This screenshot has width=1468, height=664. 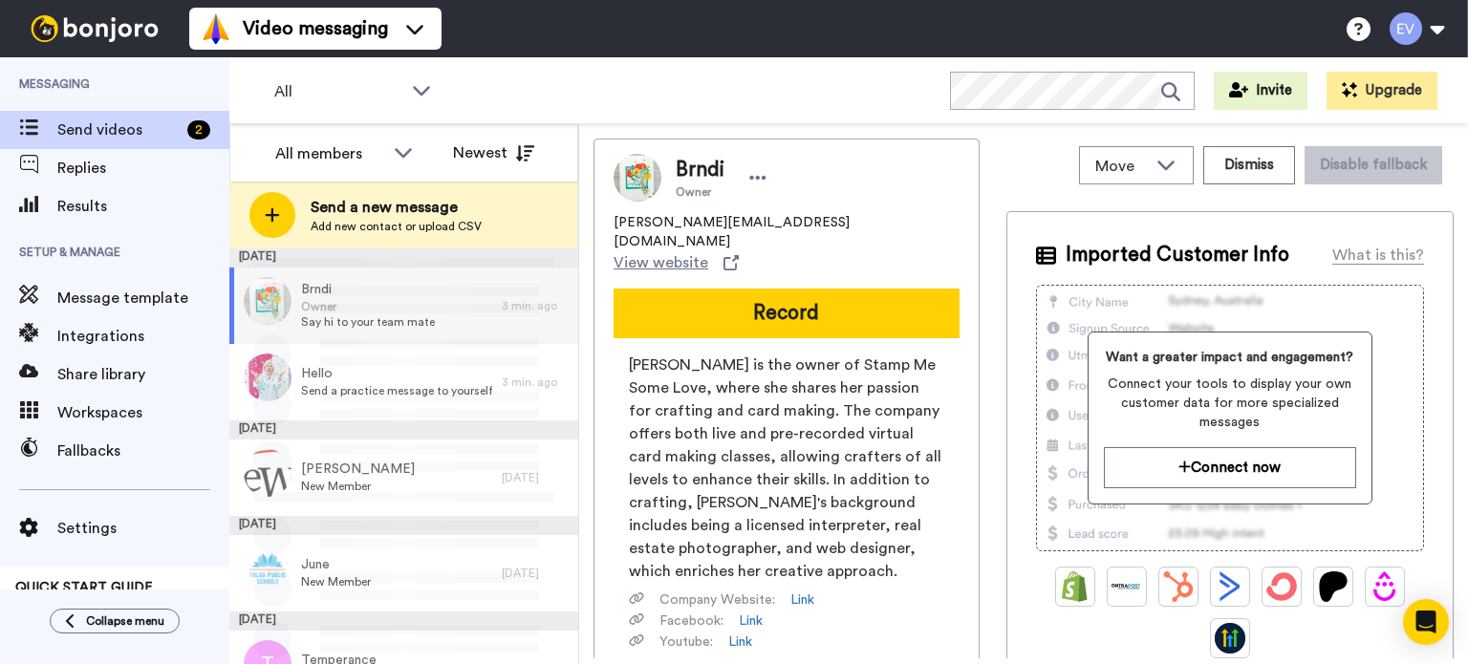 I want to click on img: ConvertKit, so click(x=1282, y=587).